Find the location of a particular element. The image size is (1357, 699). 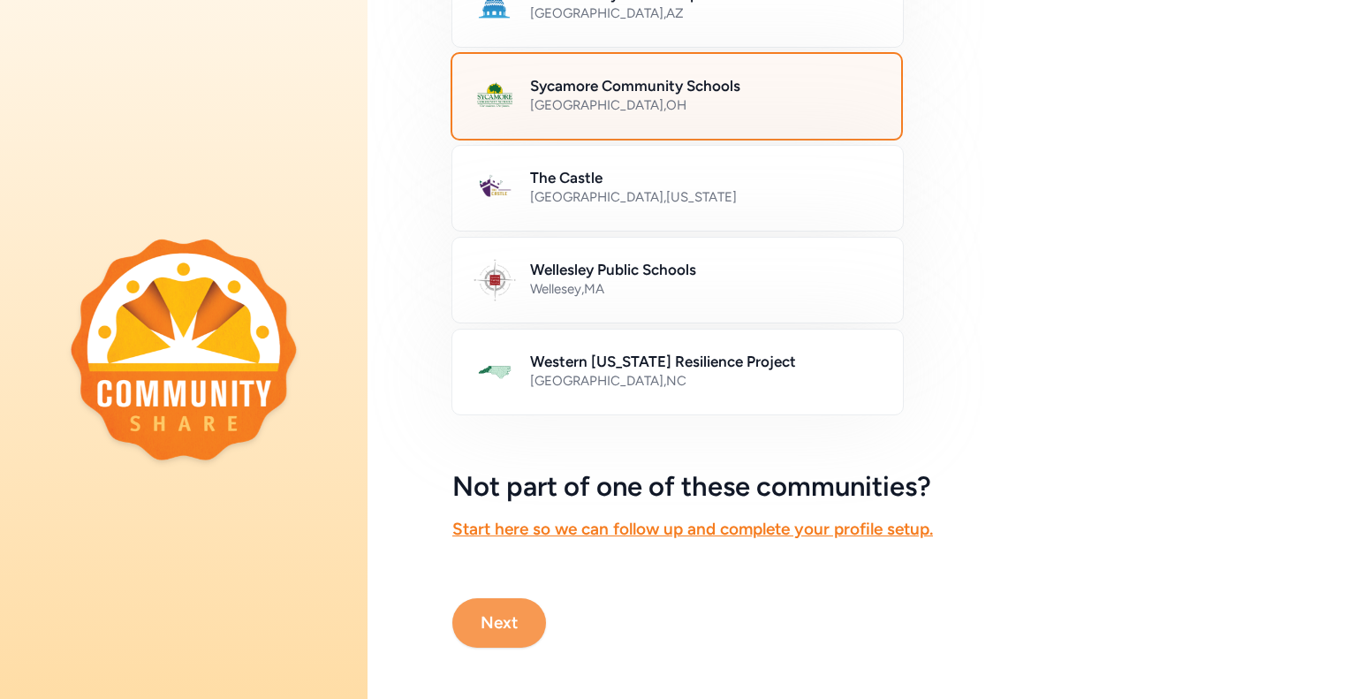

div: Wellesey , MA is located at coordinates (706, 289).